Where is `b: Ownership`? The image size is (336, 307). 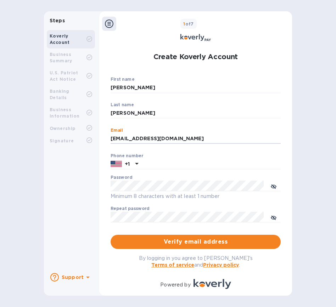 b: Ownership is located at coordinates (62, 128).